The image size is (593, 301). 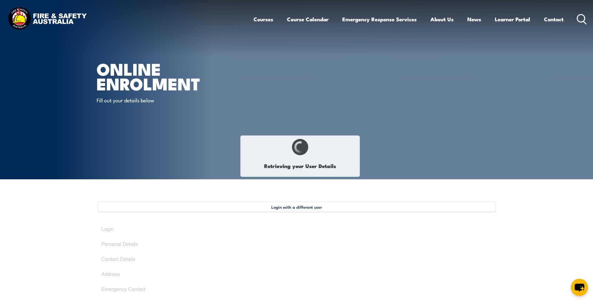 I want to click on h1: Retrieving your User Details, so click(x=300, y=166).